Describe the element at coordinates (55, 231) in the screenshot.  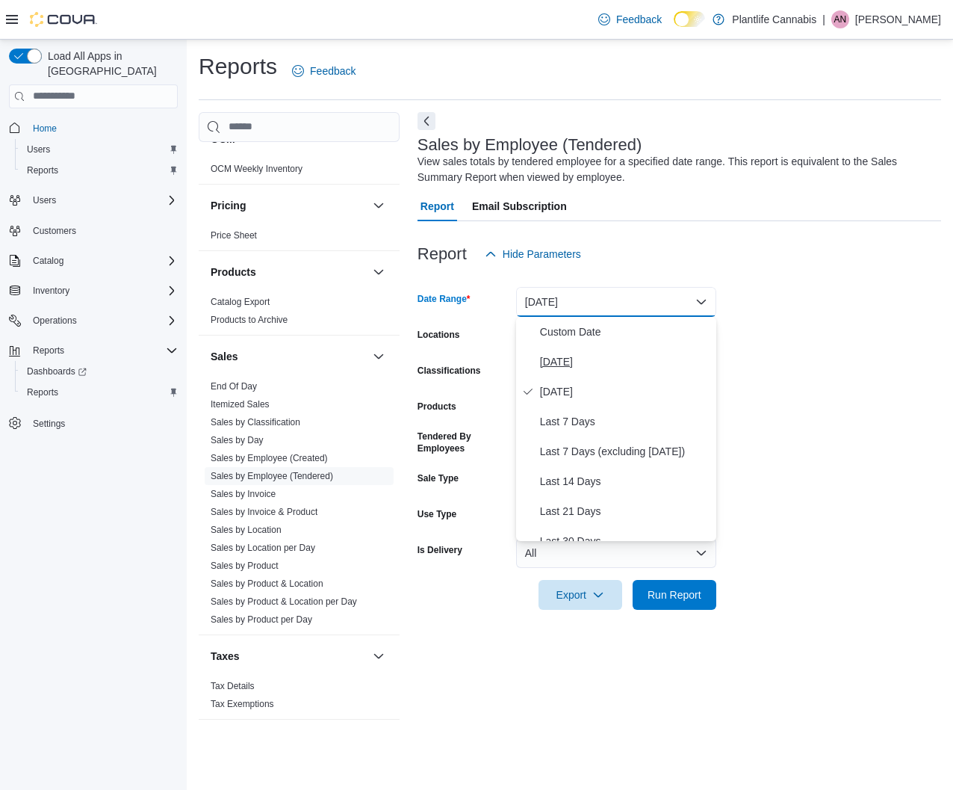
I see `a: Customers` at that location.